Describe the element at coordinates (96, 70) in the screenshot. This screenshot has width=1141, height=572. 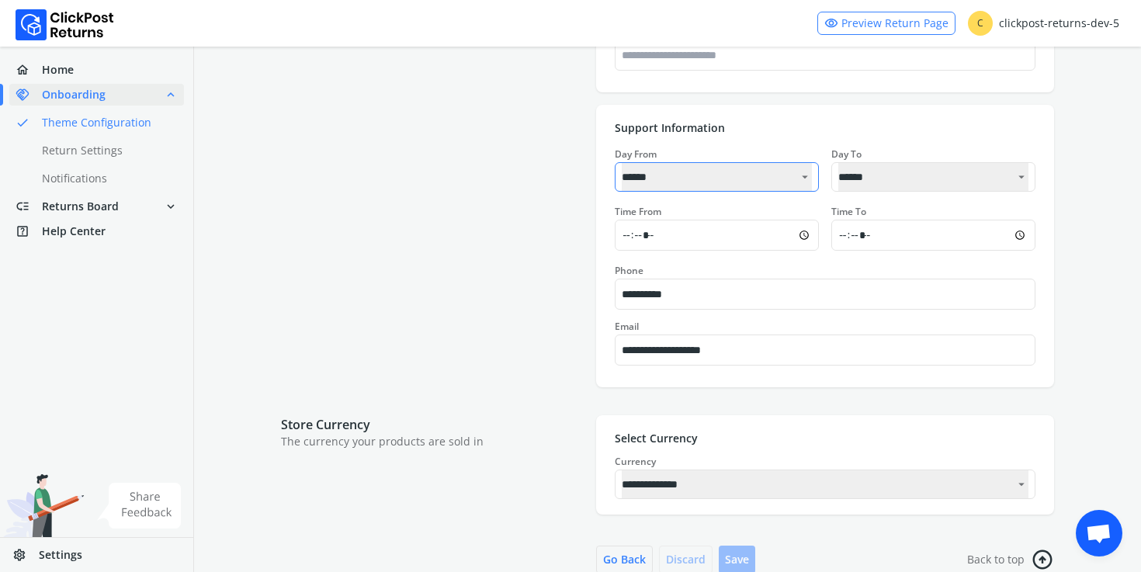
I see `a: homeHome` at that location.